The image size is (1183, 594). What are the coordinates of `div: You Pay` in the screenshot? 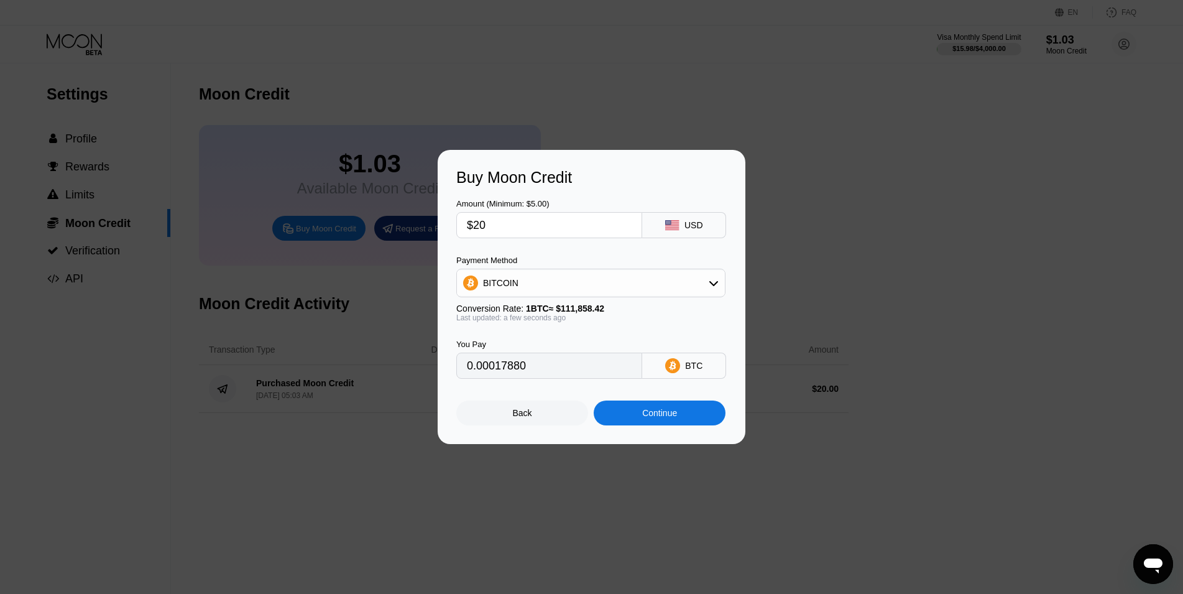 It's located at (549, 344).